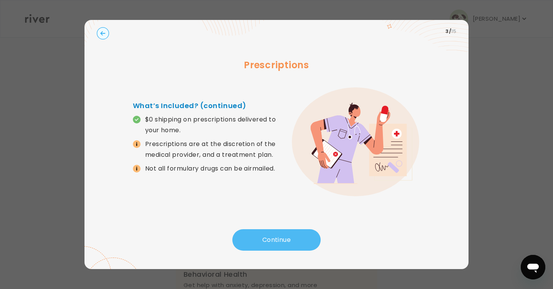 The image size is (553, 289). Describe the element at coordinates (276, 240) in the screenshot. I see `button: Continue` at that location.